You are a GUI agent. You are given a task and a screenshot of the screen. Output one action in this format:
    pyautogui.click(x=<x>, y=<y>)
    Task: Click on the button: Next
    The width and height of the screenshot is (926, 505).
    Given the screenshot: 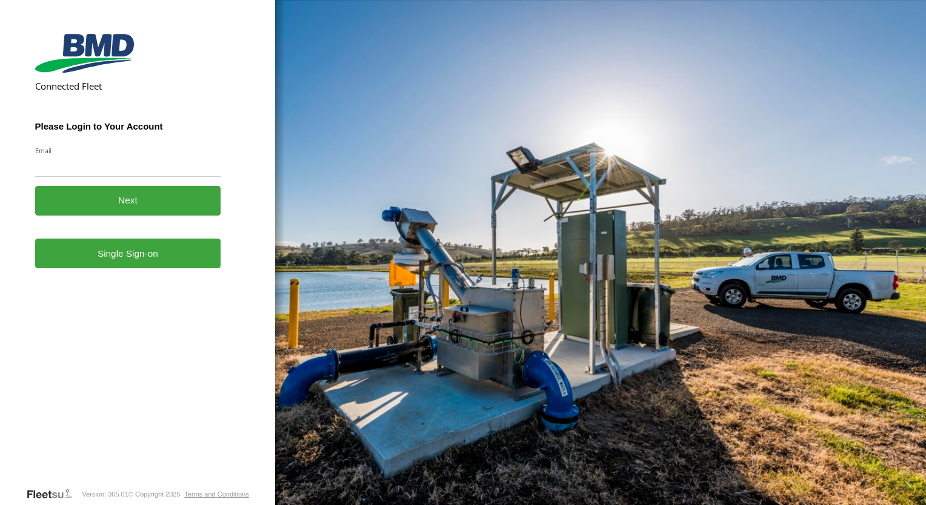 What is the action you would take?
    pyautogui.click(x=128, y=200)
    